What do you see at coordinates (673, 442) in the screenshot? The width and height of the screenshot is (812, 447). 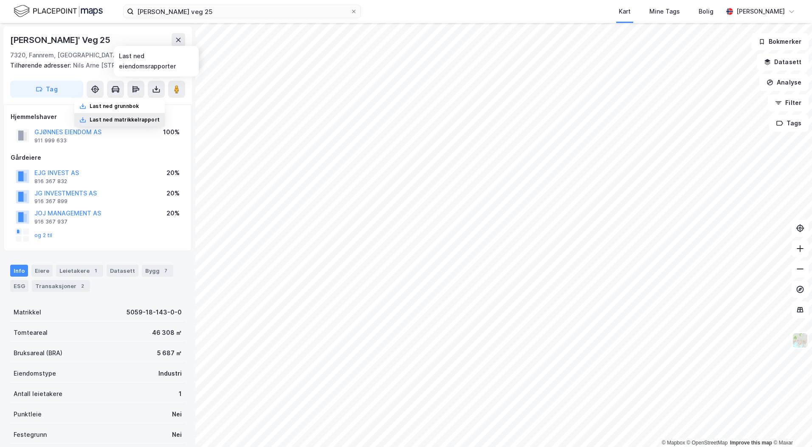 I see `a: Mapbox` at bounding box center [673, 442].